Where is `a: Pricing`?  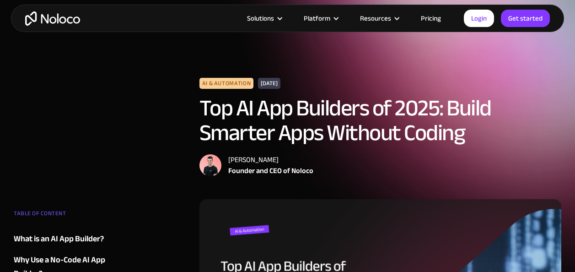
a: Pricing is located at coordinates (431, 18).